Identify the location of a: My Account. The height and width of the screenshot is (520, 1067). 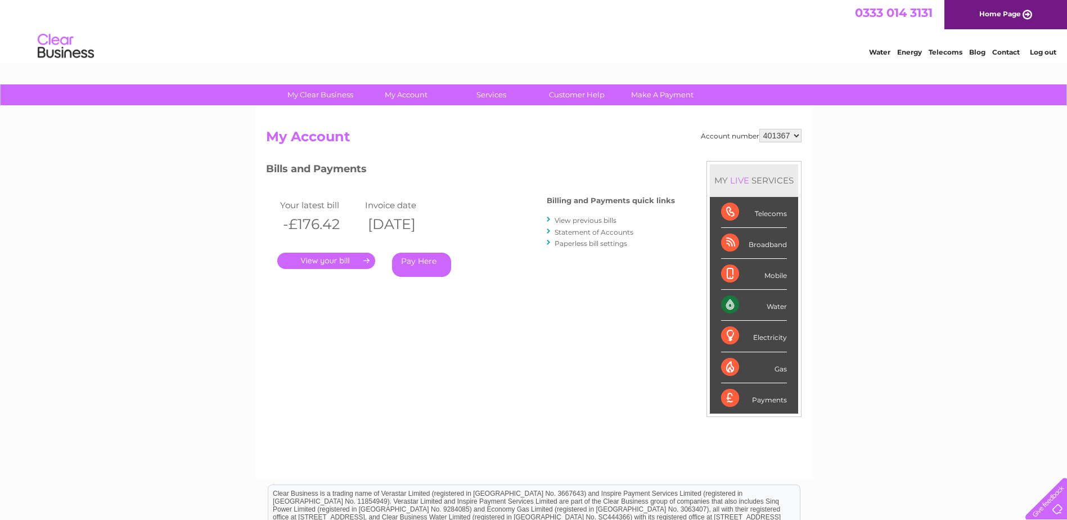
(406, 95).